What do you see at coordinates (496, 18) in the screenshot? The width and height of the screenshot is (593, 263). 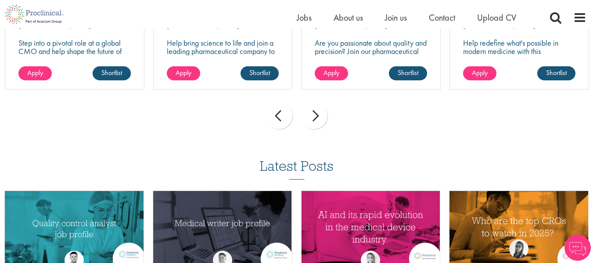 I see `a: Upload CV` at bounding box center [496, 18].